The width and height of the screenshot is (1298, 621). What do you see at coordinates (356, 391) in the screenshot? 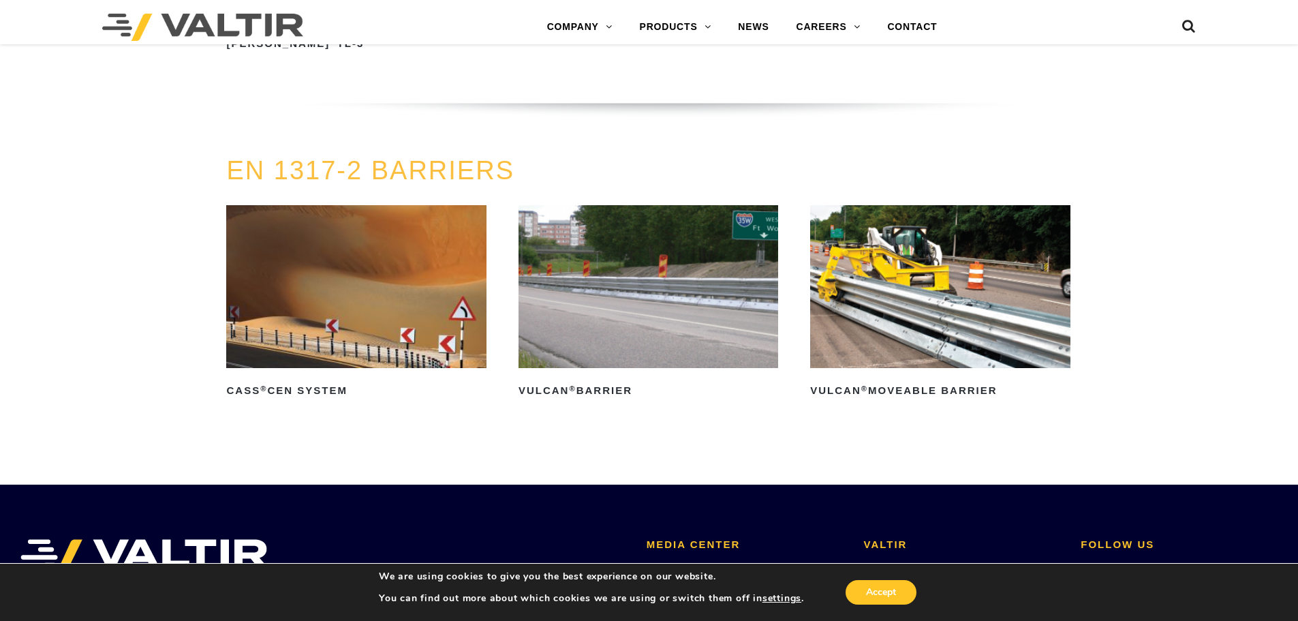
I see `h2: CASS CEN System` at bounding box center [356, 391].